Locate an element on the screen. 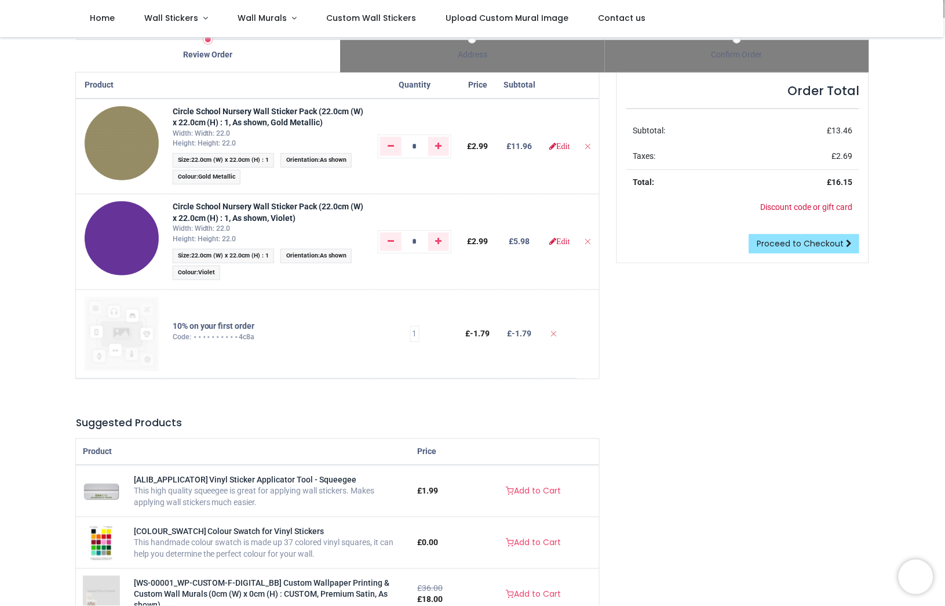 This screenshot has width=945, height=606. strong: 10% on your first order is located at coordinates (214, 326).